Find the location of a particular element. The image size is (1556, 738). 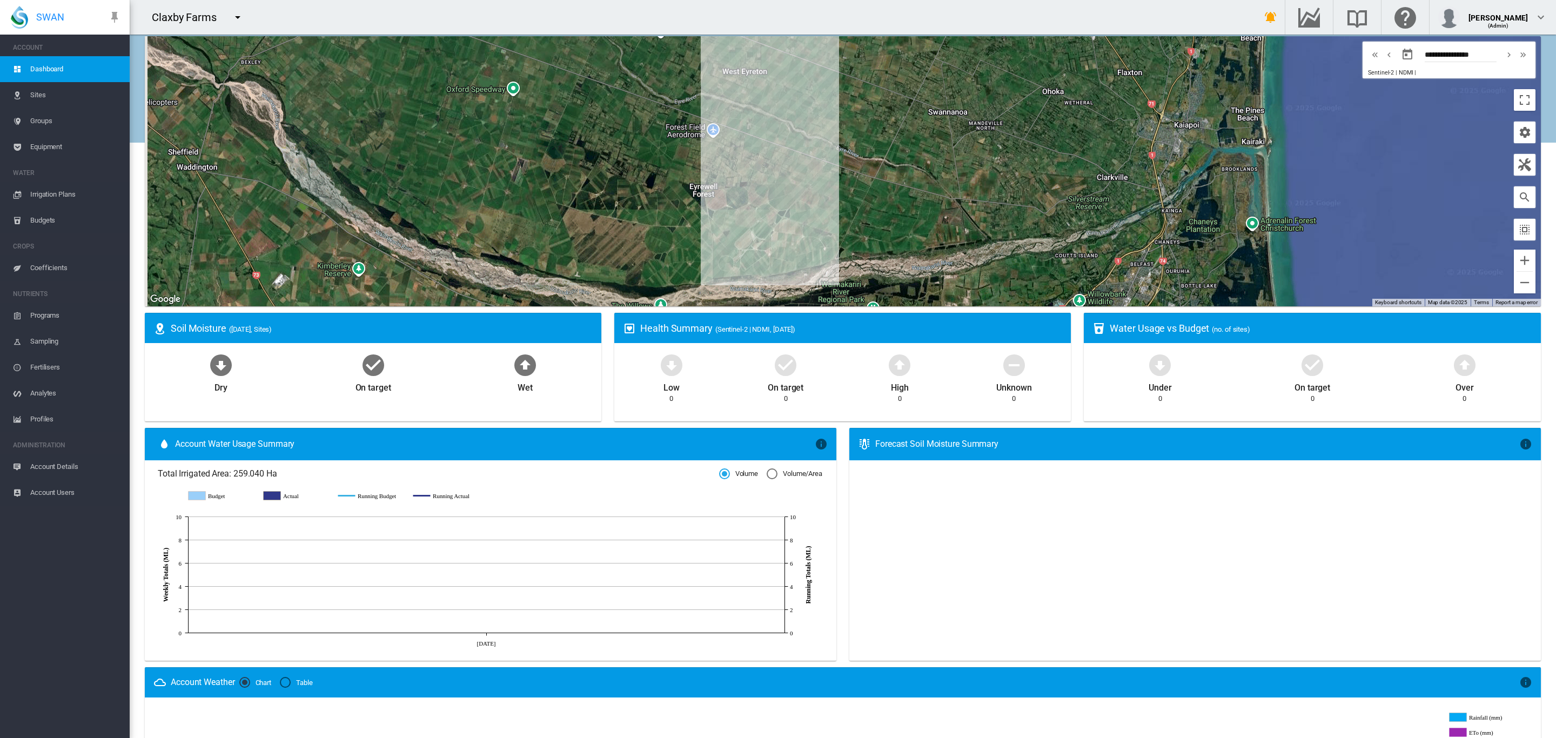

span: WATER is located at coordinates (67, 173).